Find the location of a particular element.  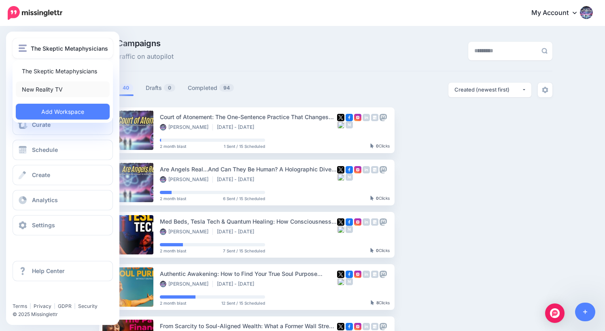

img: settings-grey.png is located at coordinates (545, 90).